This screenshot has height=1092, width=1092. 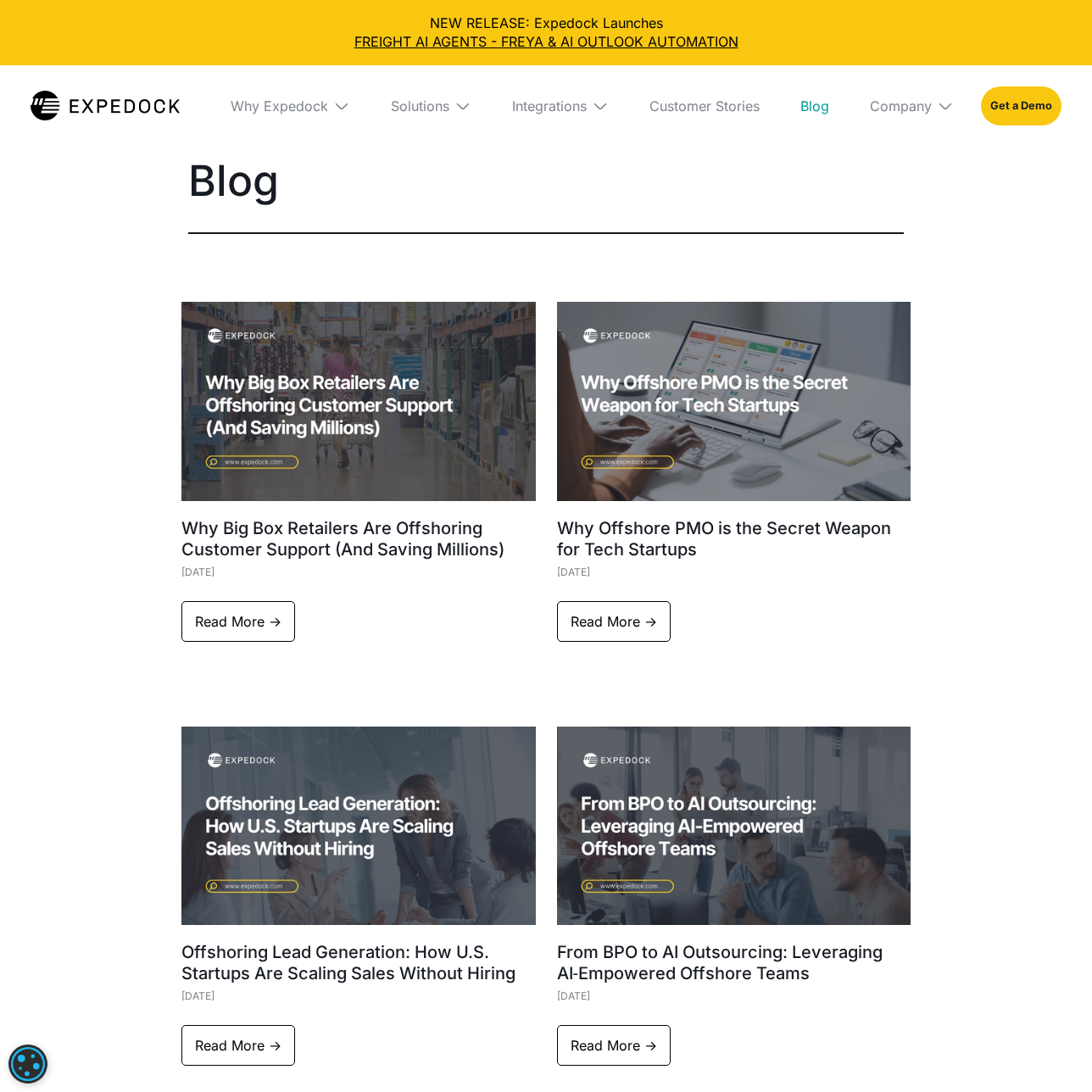 What do you see at coordinates (1021, 106) in the screenshot?
I see `a: Get a Demo` at bounding box center [1021, 106].